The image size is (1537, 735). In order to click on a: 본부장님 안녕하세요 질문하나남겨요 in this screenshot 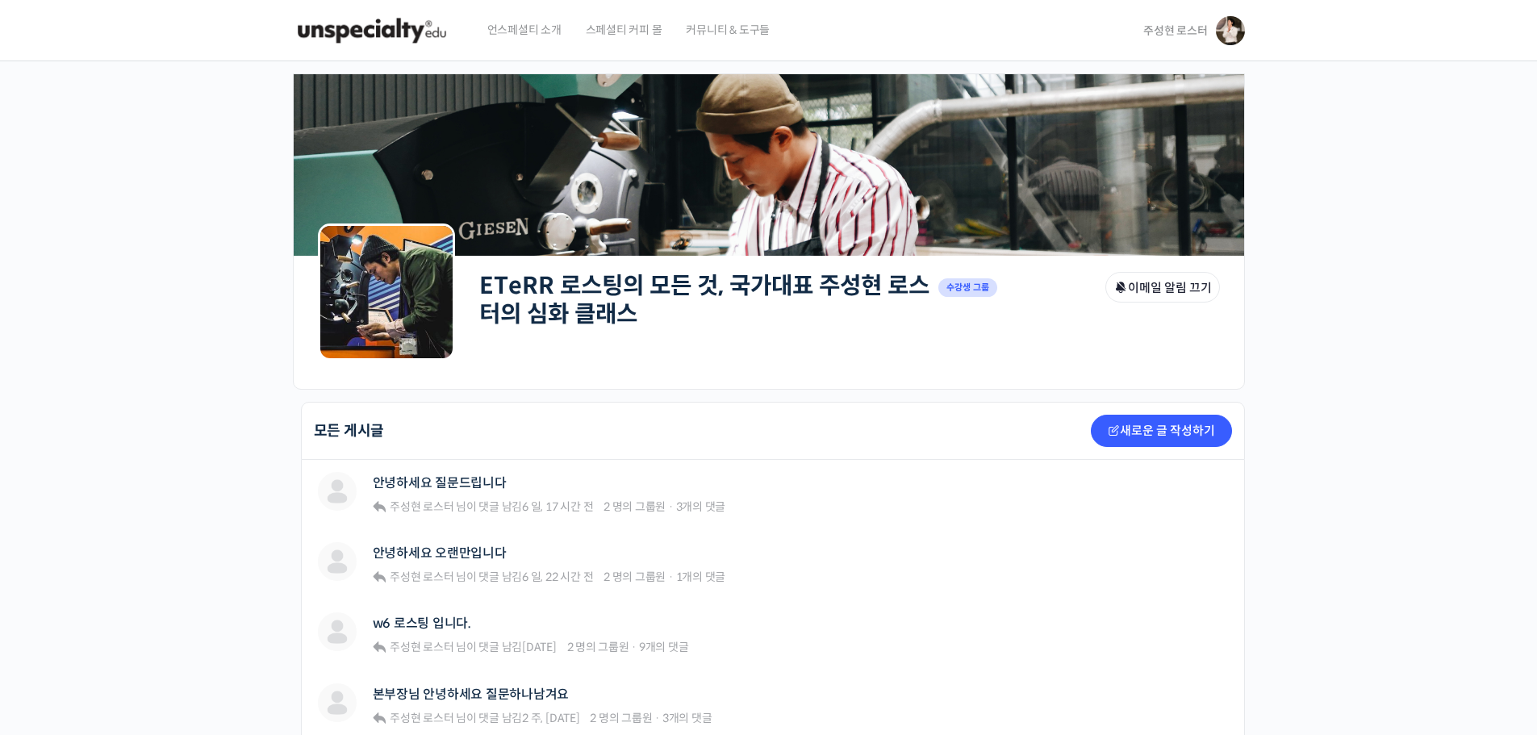, I will do `click(471, 694)`.